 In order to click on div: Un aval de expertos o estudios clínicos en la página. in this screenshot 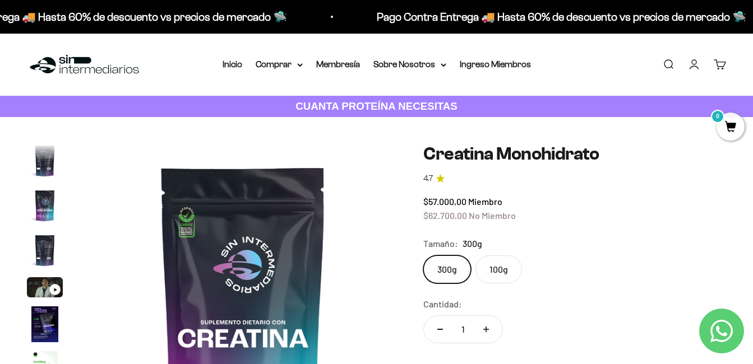, I will do `click(123, 68)`.